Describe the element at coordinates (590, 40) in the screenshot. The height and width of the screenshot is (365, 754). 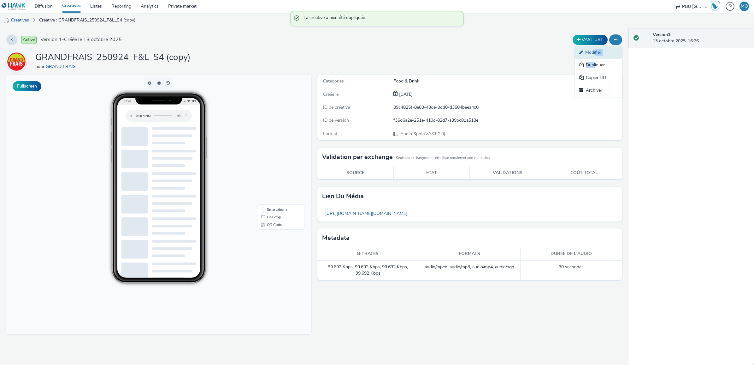
I see `button: VAST URL` at that location.